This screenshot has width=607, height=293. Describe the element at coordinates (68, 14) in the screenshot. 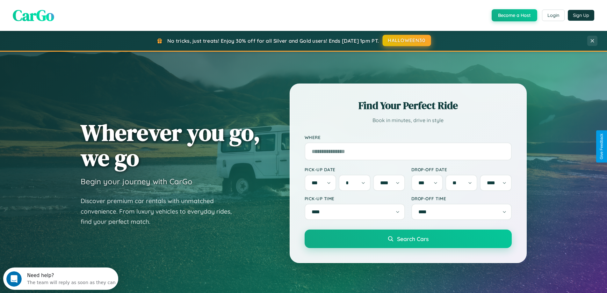

I see `div: The team will reply as soon as they can` at that location.